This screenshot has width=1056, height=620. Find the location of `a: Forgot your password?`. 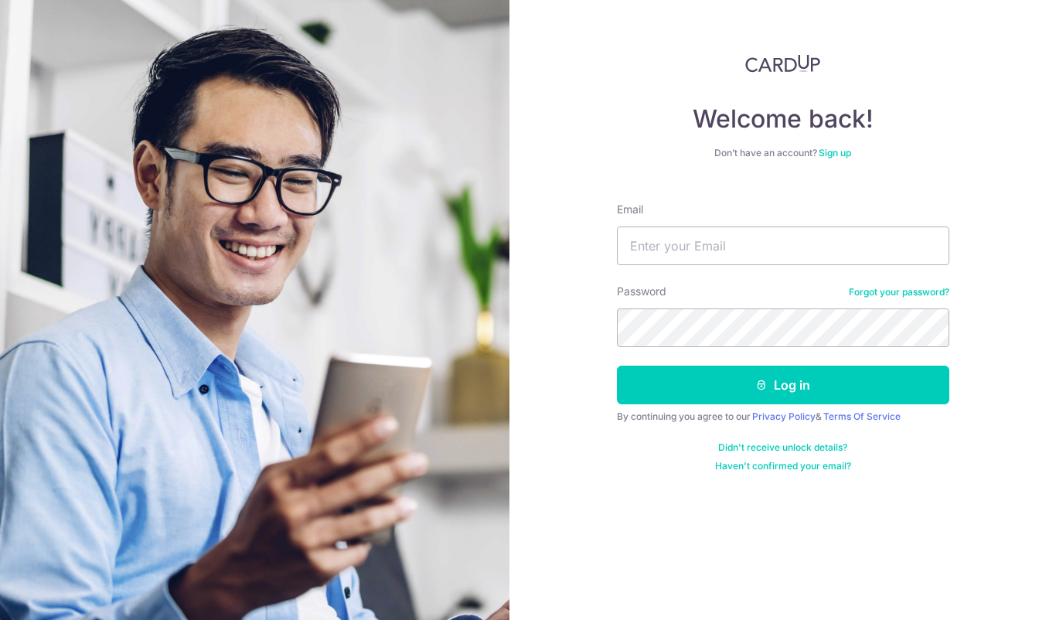

a: Forgot your password? is located at coordinates (899, 292).